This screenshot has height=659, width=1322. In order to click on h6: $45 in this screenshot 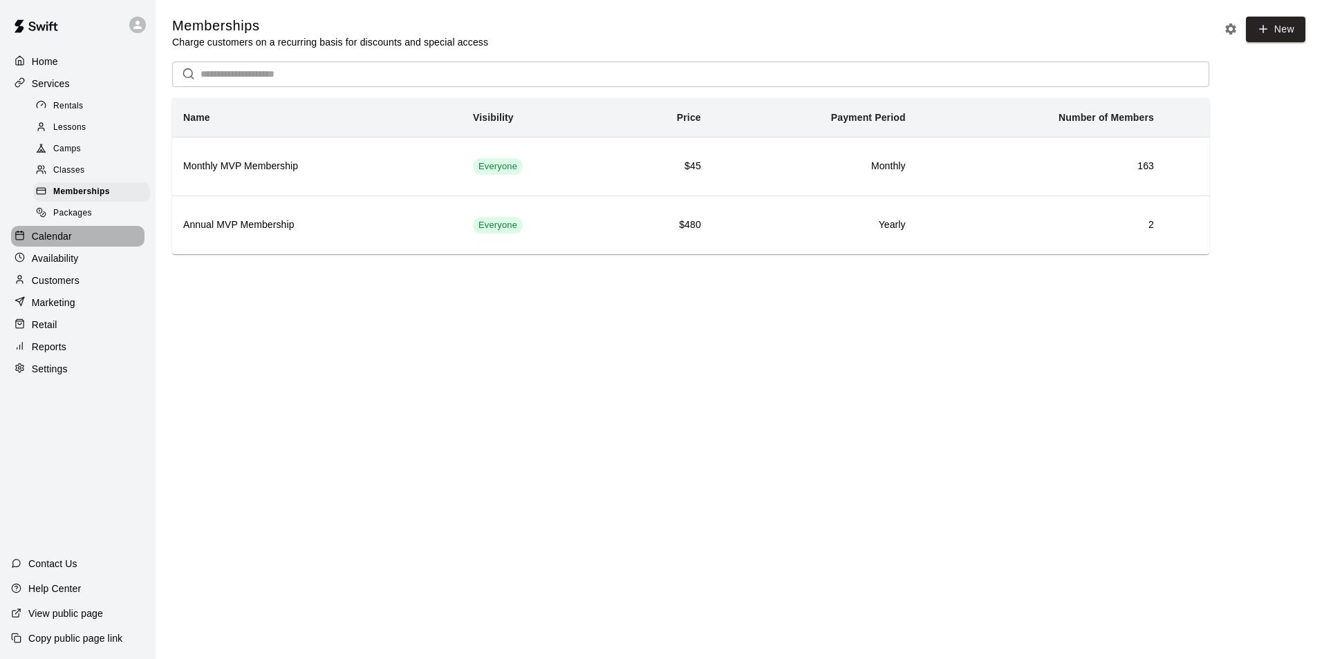, I will do `click(663, 167)`.